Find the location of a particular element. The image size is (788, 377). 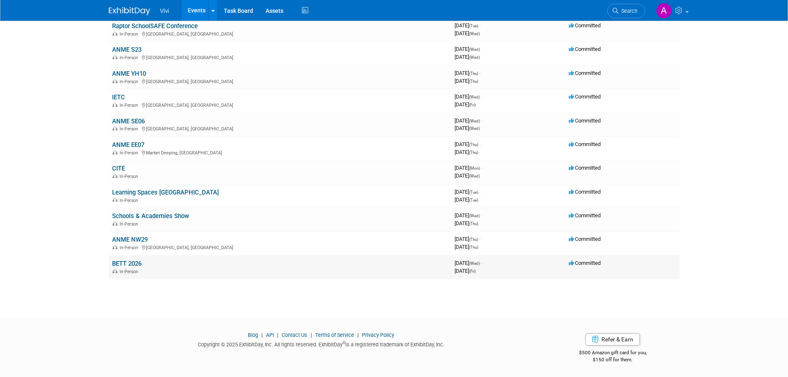

a: Terms of Service is located at coordinates (335, 335).